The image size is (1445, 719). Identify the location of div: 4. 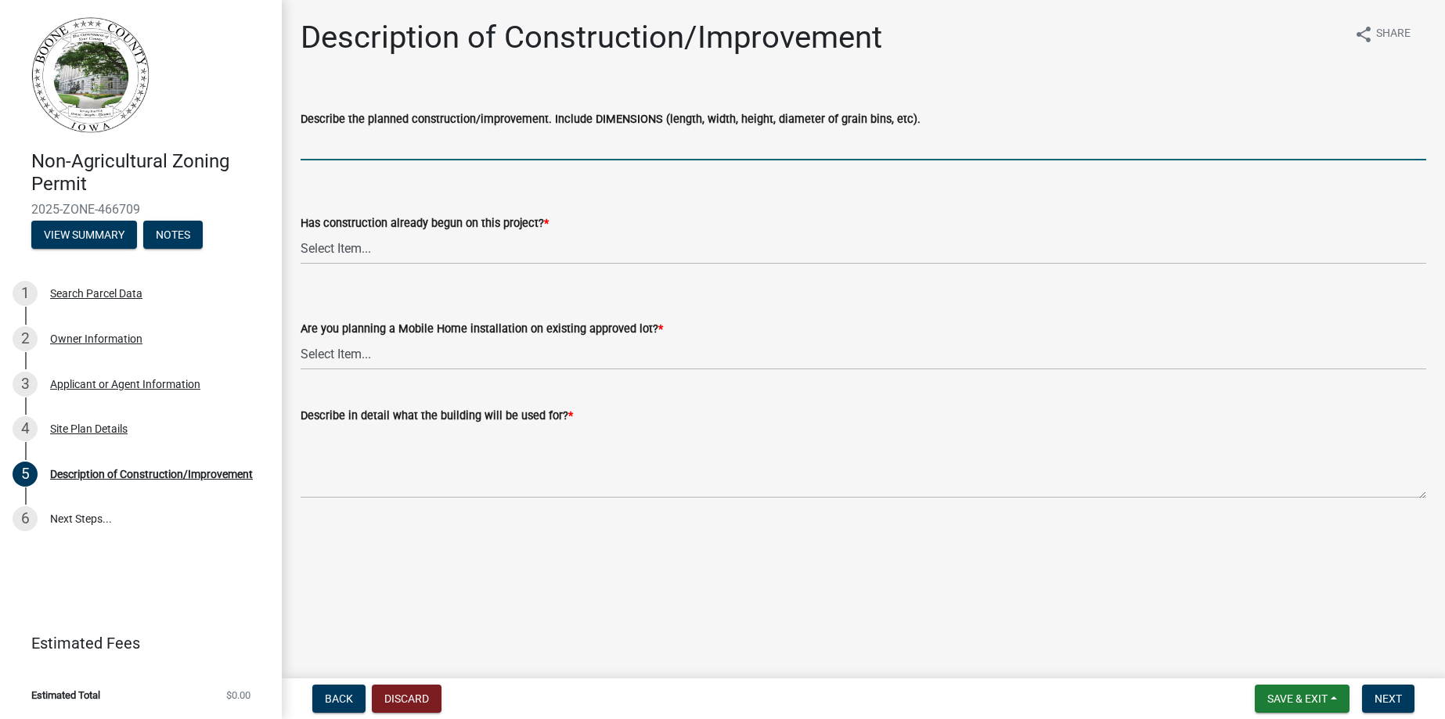
(25, 429).